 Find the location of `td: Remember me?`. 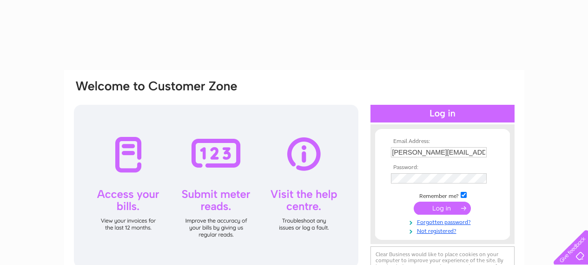

td: Remember me? is located at coordinates (443, 195).